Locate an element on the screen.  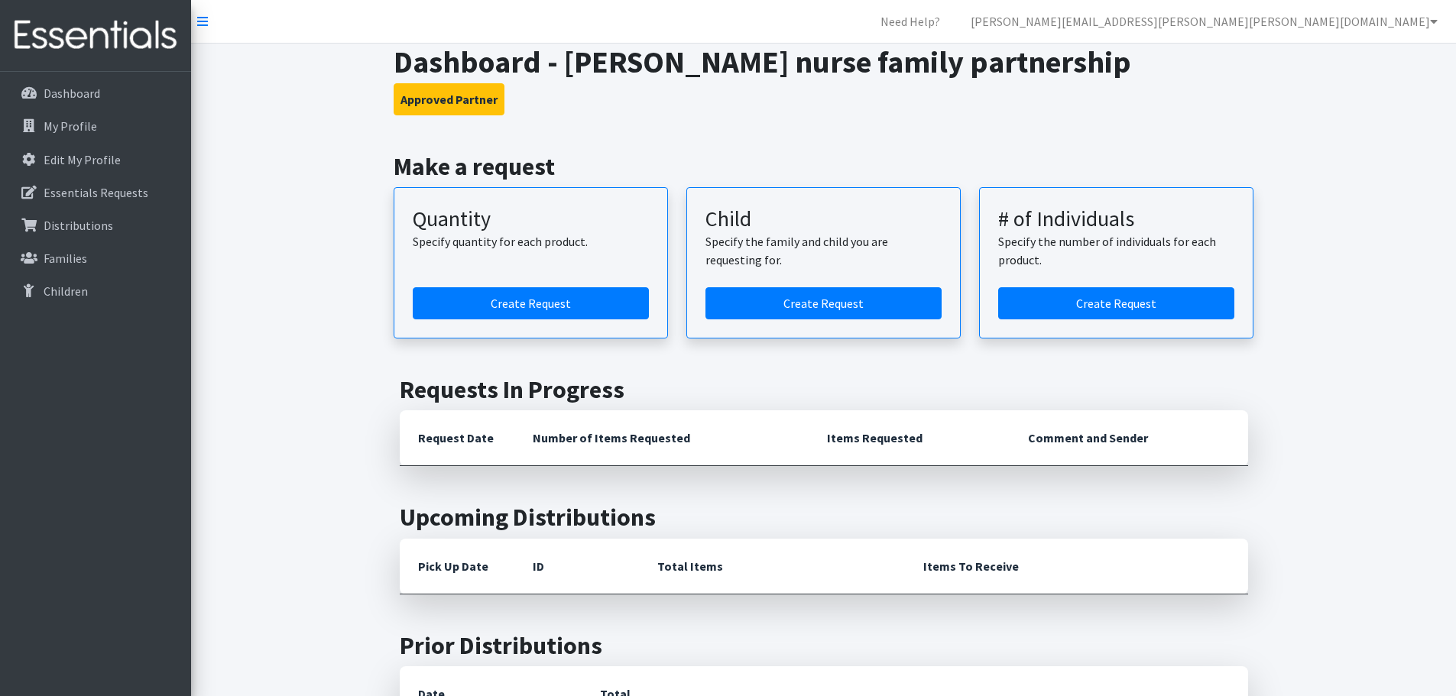
p: Children is located at coordinates (66, 291).